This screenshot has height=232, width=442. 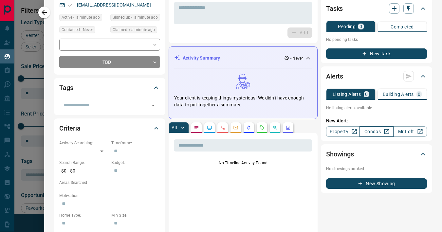 What do you see at coordinates (66, 88) in the screenshot?
I see `h2: Tags` at bounding box center [66, 88].